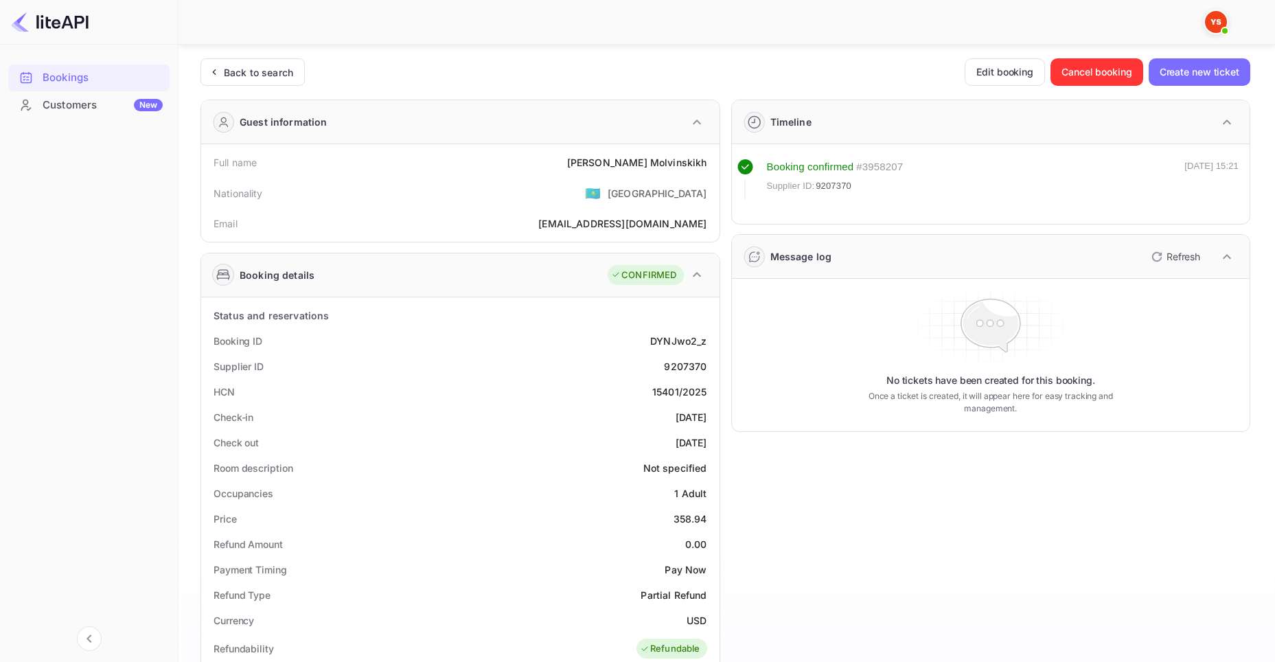 The width and height of the screenshot is (1275, 662). I want to click on span: Supplier ID:, so click(791, 186).